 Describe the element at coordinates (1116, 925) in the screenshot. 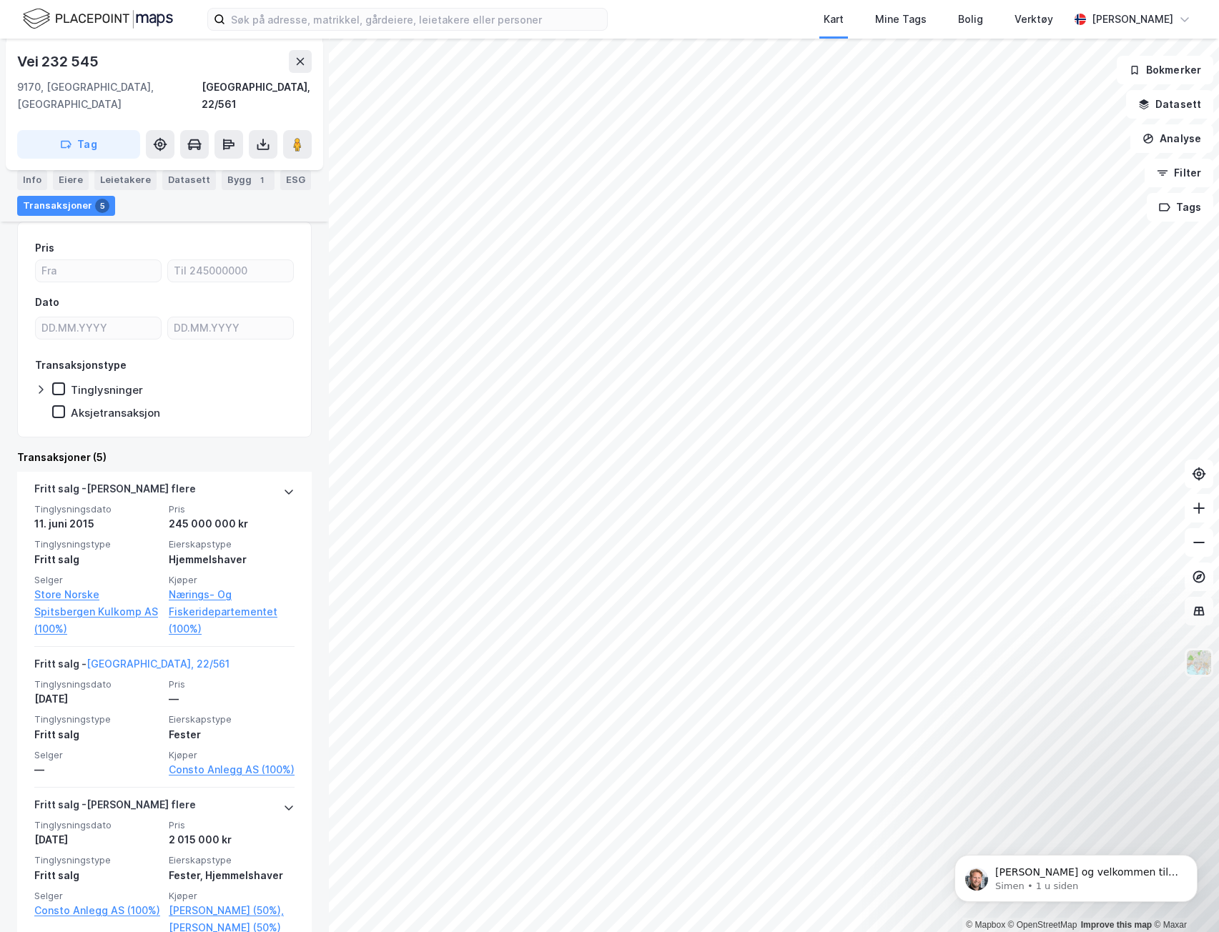

I see `a: Improve this map` at that location.